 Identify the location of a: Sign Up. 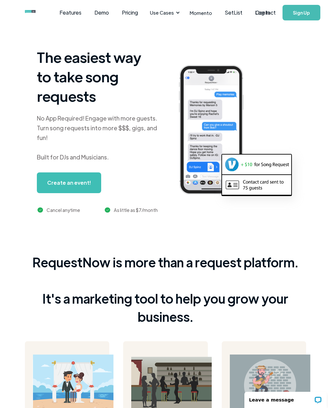
(302, 13).